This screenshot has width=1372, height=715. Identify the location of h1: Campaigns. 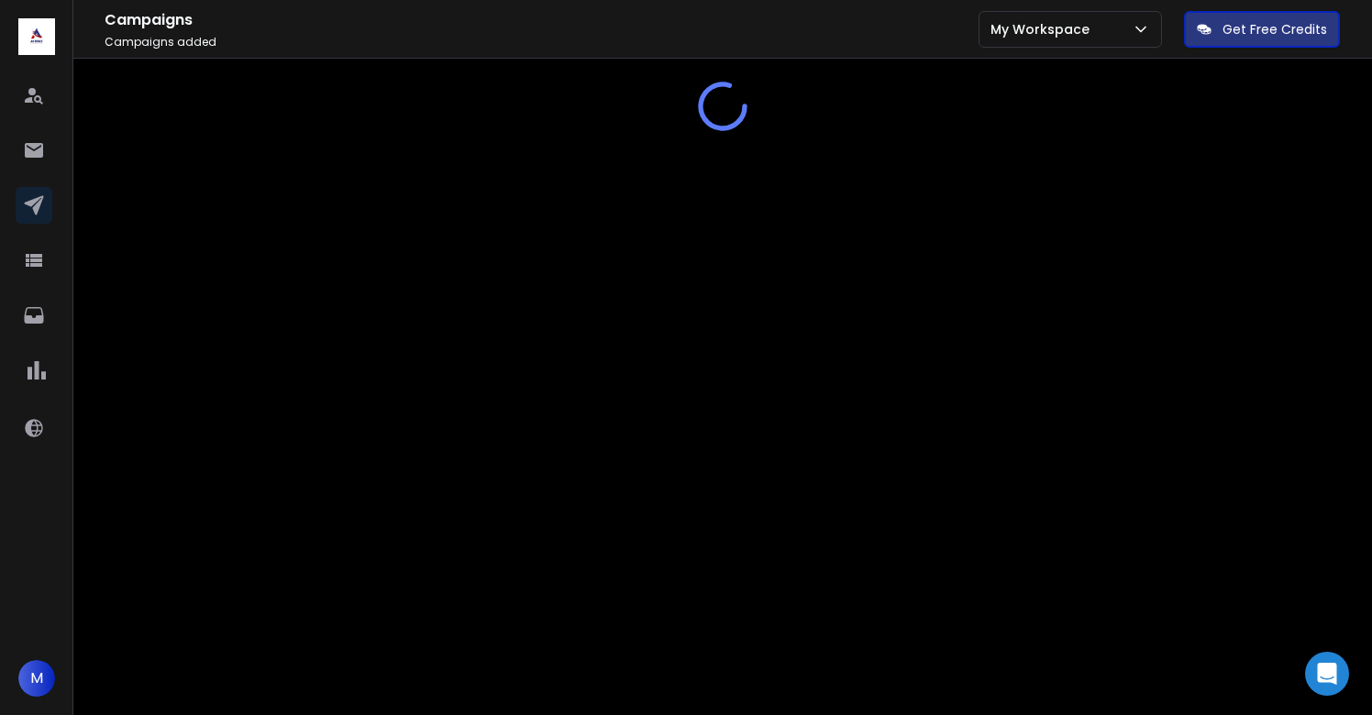
(541, 20).